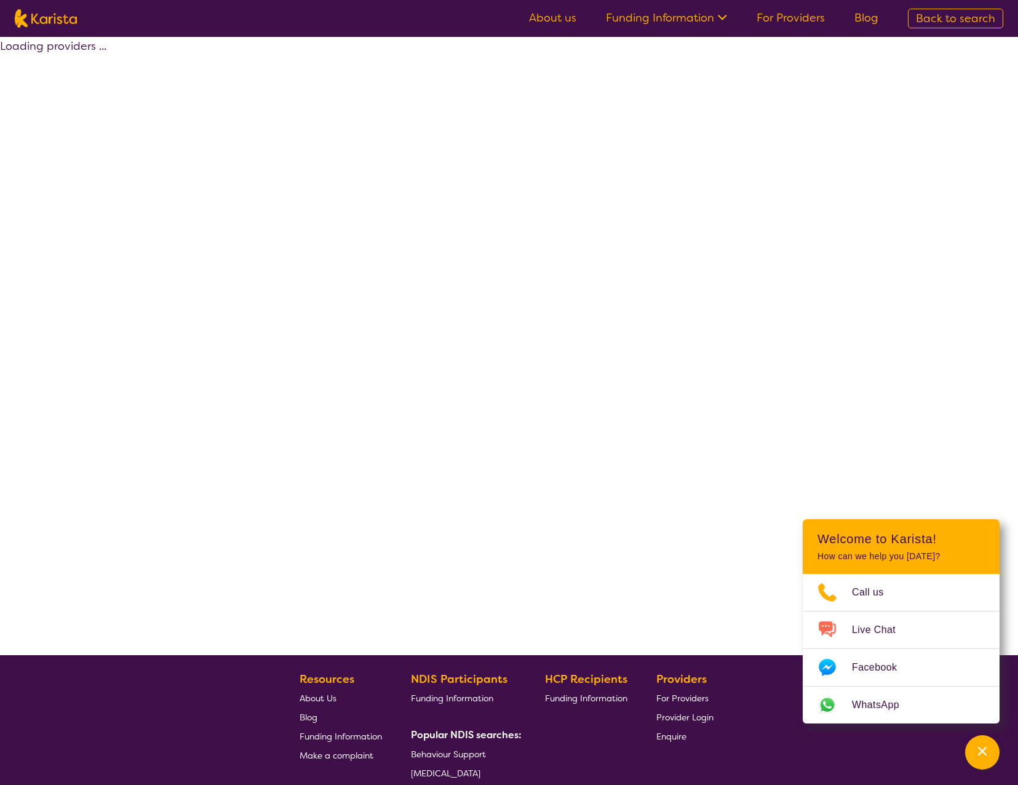 The height and width of the screenshot is (785, 1018). Describe the element at coordinates (685, 717) in the screenshot. I see `span: Provider Login` at that location.